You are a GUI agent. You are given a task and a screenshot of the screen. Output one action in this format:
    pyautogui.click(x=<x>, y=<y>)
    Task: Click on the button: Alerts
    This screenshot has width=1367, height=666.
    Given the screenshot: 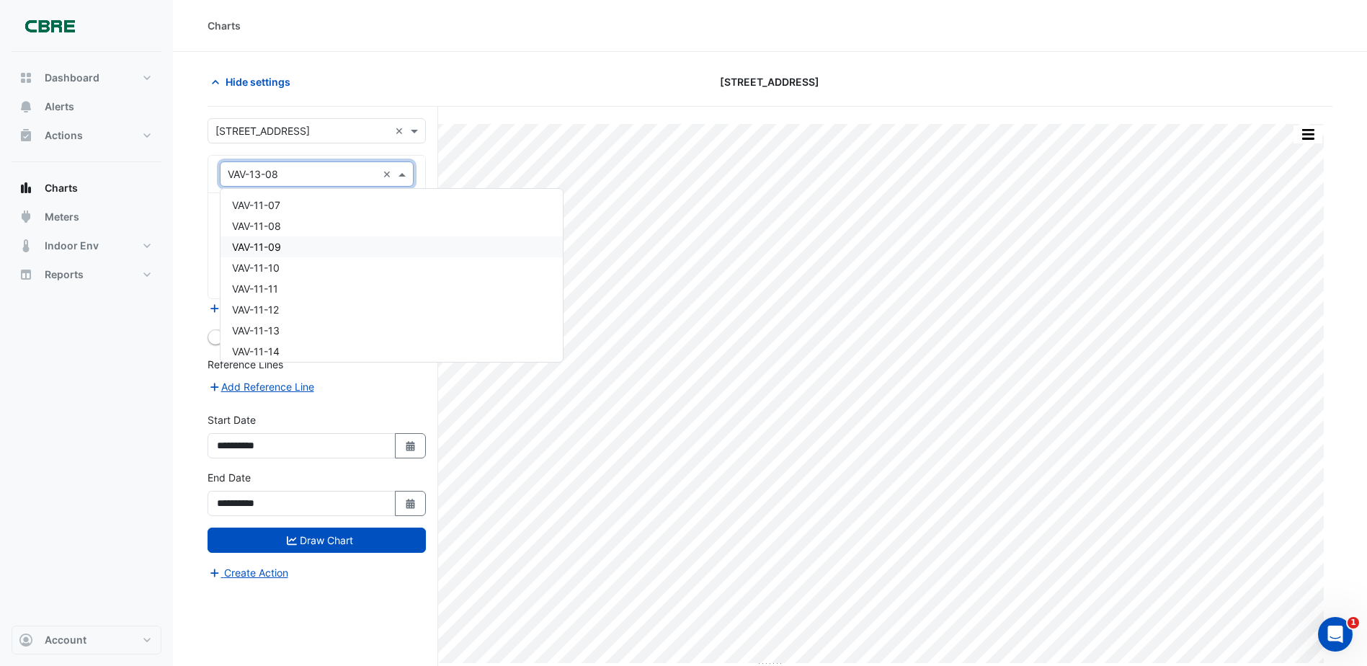 What is the action you would take?
    pyautogui.click(x=86, y=107)
    